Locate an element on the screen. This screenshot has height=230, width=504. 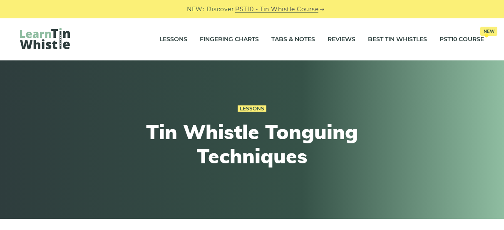
h1: Tin Whistle Tonguing Techniques is located at coordinates (252, 144).